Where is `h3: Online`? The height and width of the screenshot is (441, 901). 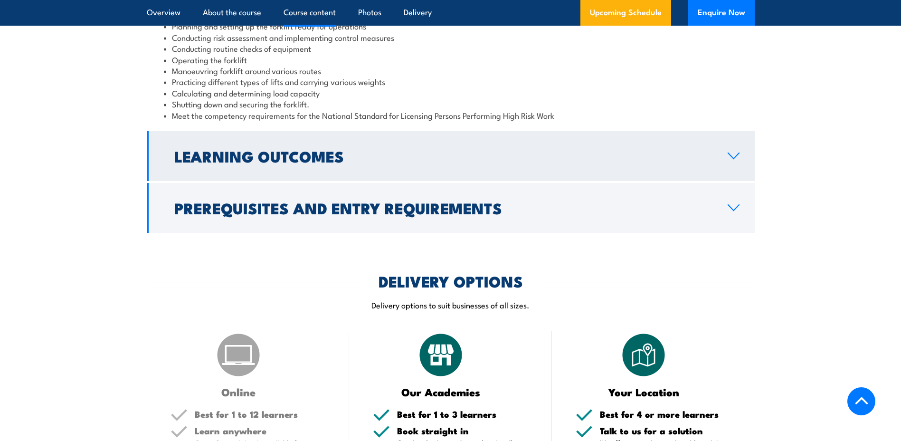 h3: Online is located at coordinates (238, 391).